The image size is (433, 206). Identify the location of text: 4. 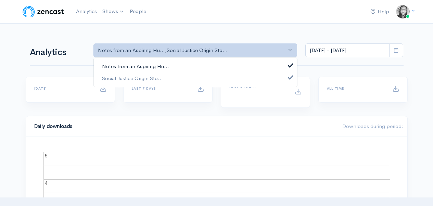
(46, 183).